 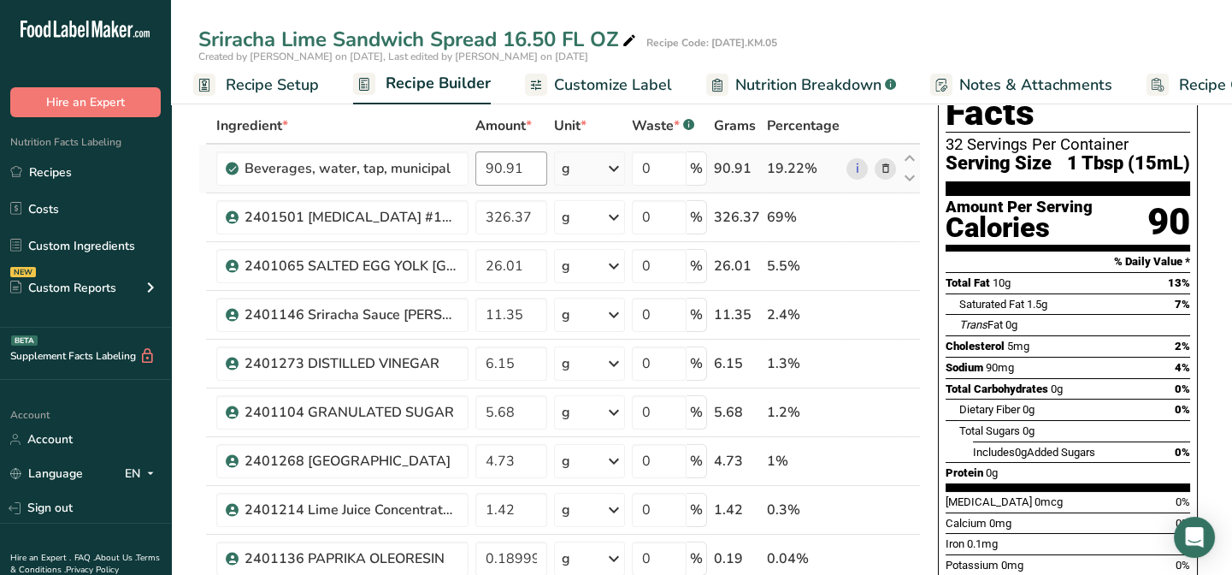 I want to click on a: Language, so click(x=46, y=473).